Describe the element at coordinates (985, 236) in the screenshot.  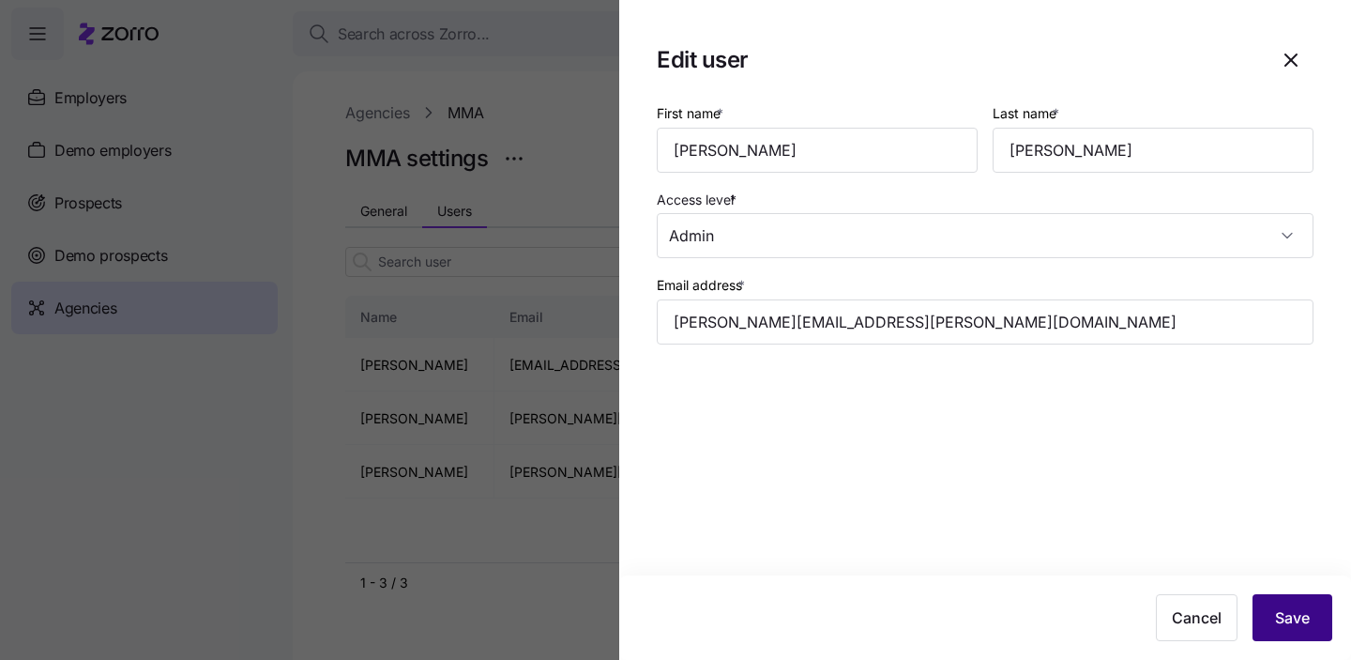
I see `input: Select access level` at that location.